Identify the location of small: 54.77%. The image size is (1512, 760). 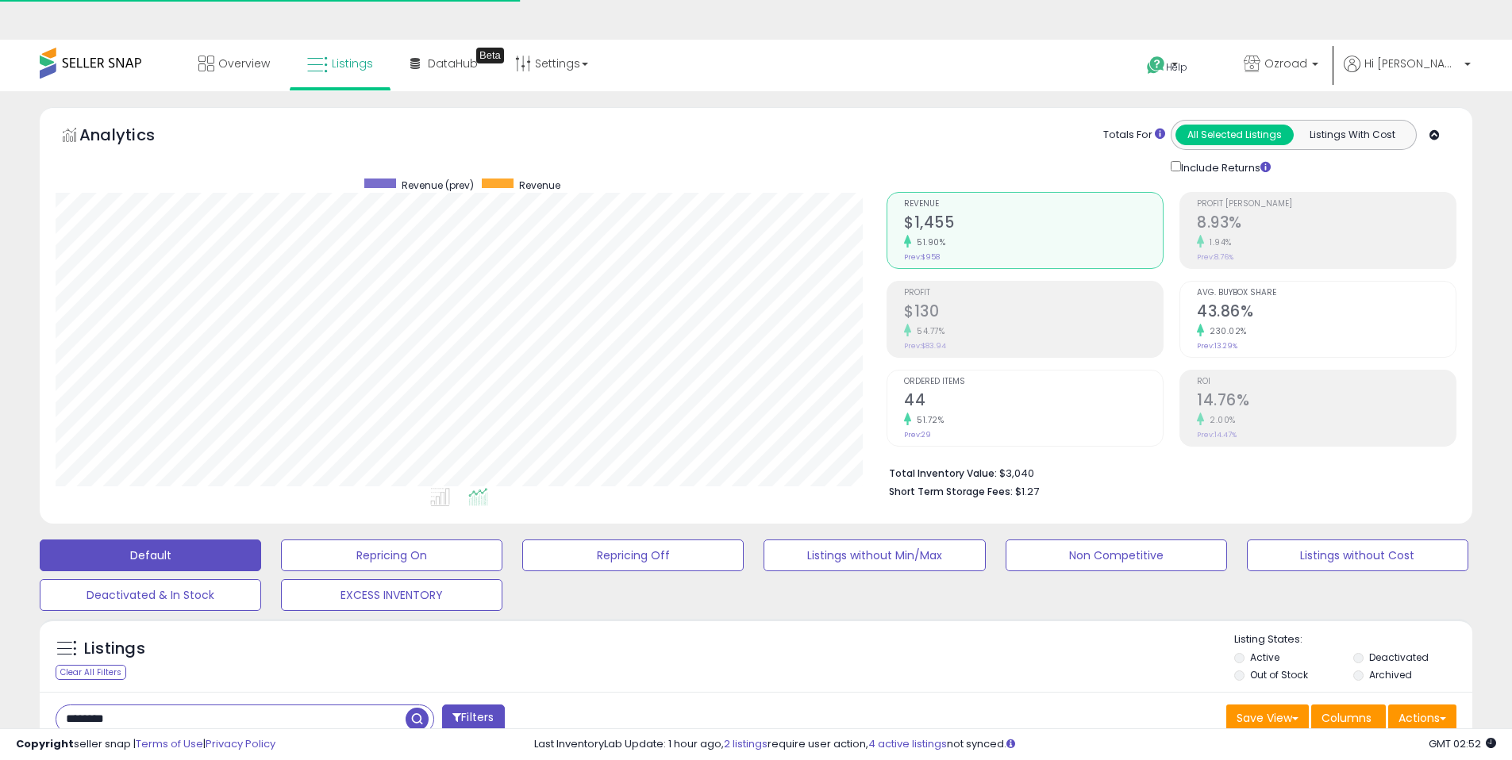
(928, 331).